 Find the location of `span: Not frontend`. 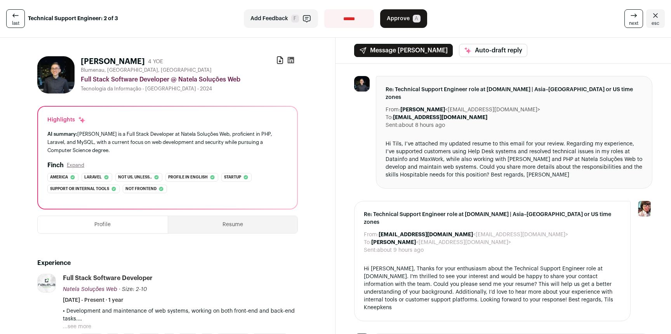

span: Not frontend is located at coordinates (141, 189).